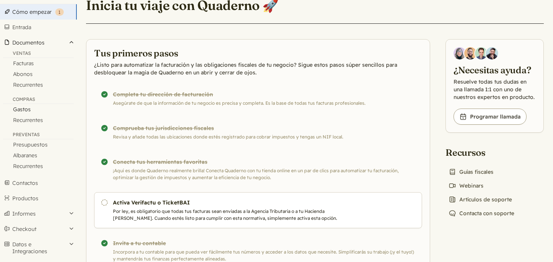 Image resolution: width=553 pixels, height=262 pixels. Describe the element at coordinates (38, 100) in the screenshot. I see `div: Compras` at that location.